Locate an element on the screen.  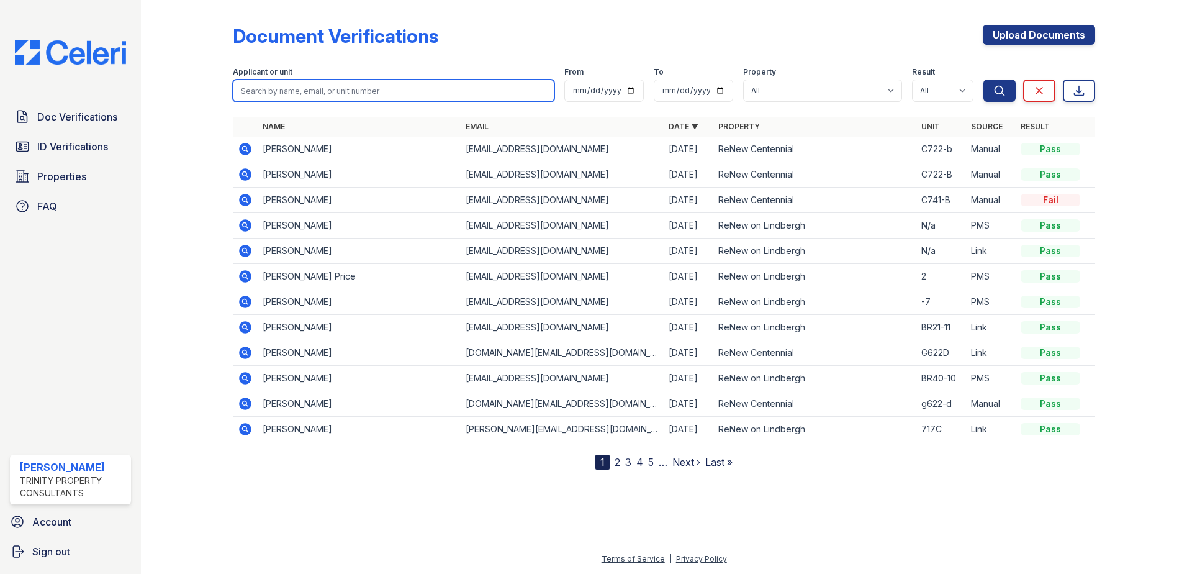
a: FAQ is located at coordinates (70, 206).